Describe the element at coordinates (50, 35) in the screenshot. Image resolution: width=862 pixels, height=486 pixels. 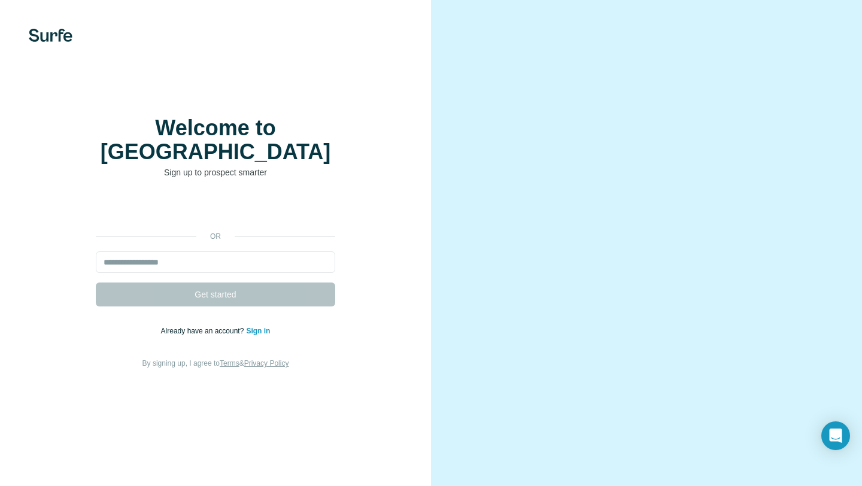
I see `img: Surfe's logo` at that location.